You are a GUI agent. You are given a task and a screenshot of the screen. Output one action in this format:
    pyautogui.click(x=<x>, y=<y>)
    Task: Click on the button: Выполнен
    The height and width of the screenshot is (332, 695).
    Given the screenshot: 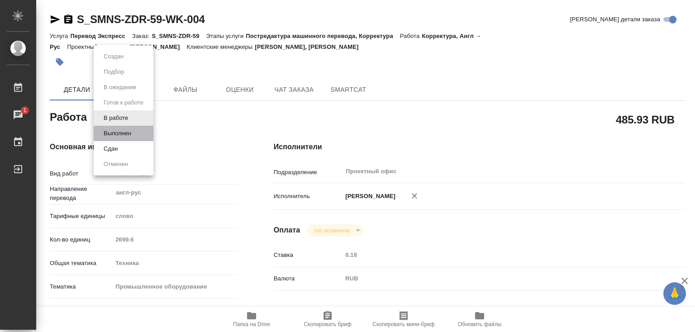 What is the action you would take?
    pyautogui.click(x=117, y=134)
    